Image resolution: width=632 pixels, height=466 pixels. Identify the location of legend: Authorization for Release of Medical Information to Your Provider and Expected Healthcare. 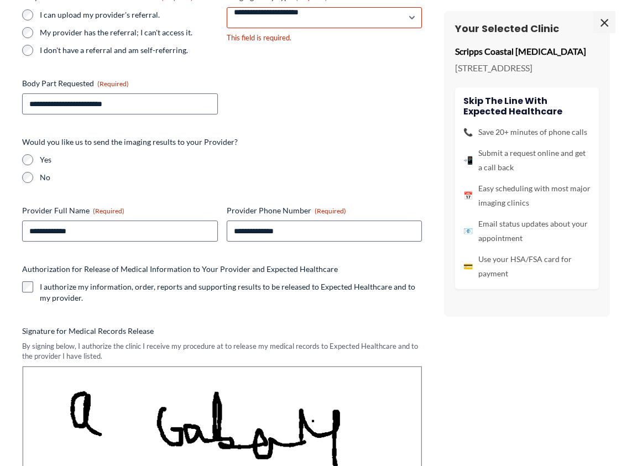
(180, 269).